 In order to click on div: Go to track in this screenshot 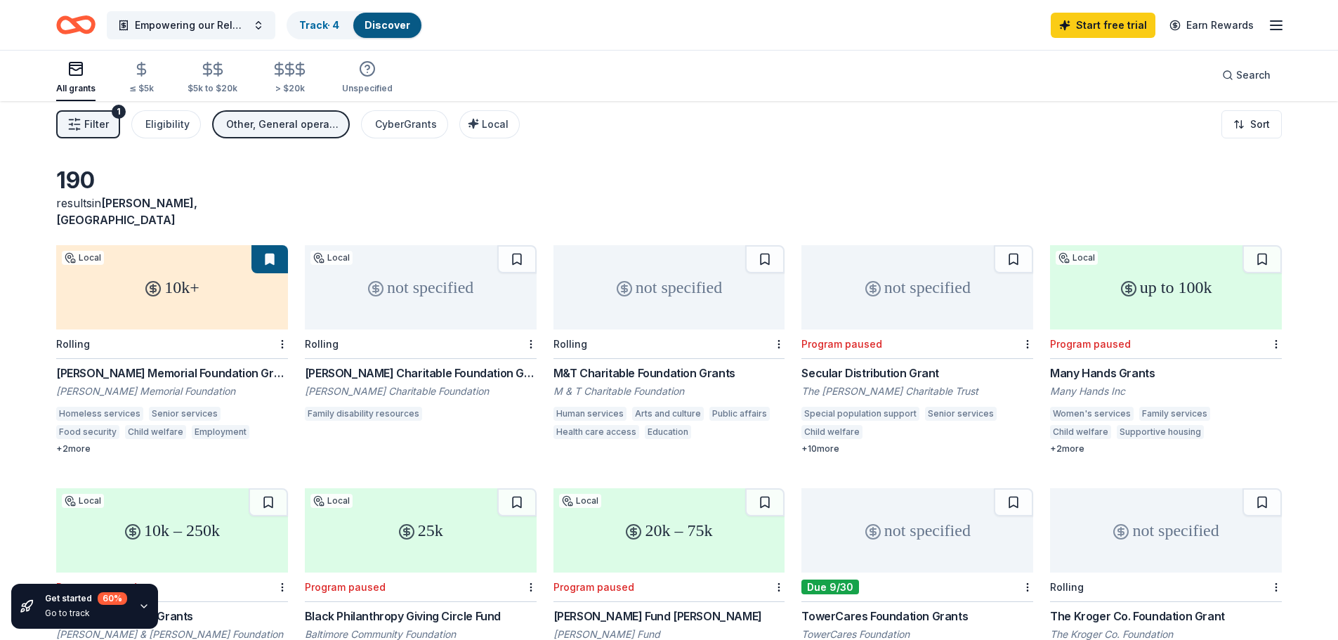, I will do `click(86, 613)`.